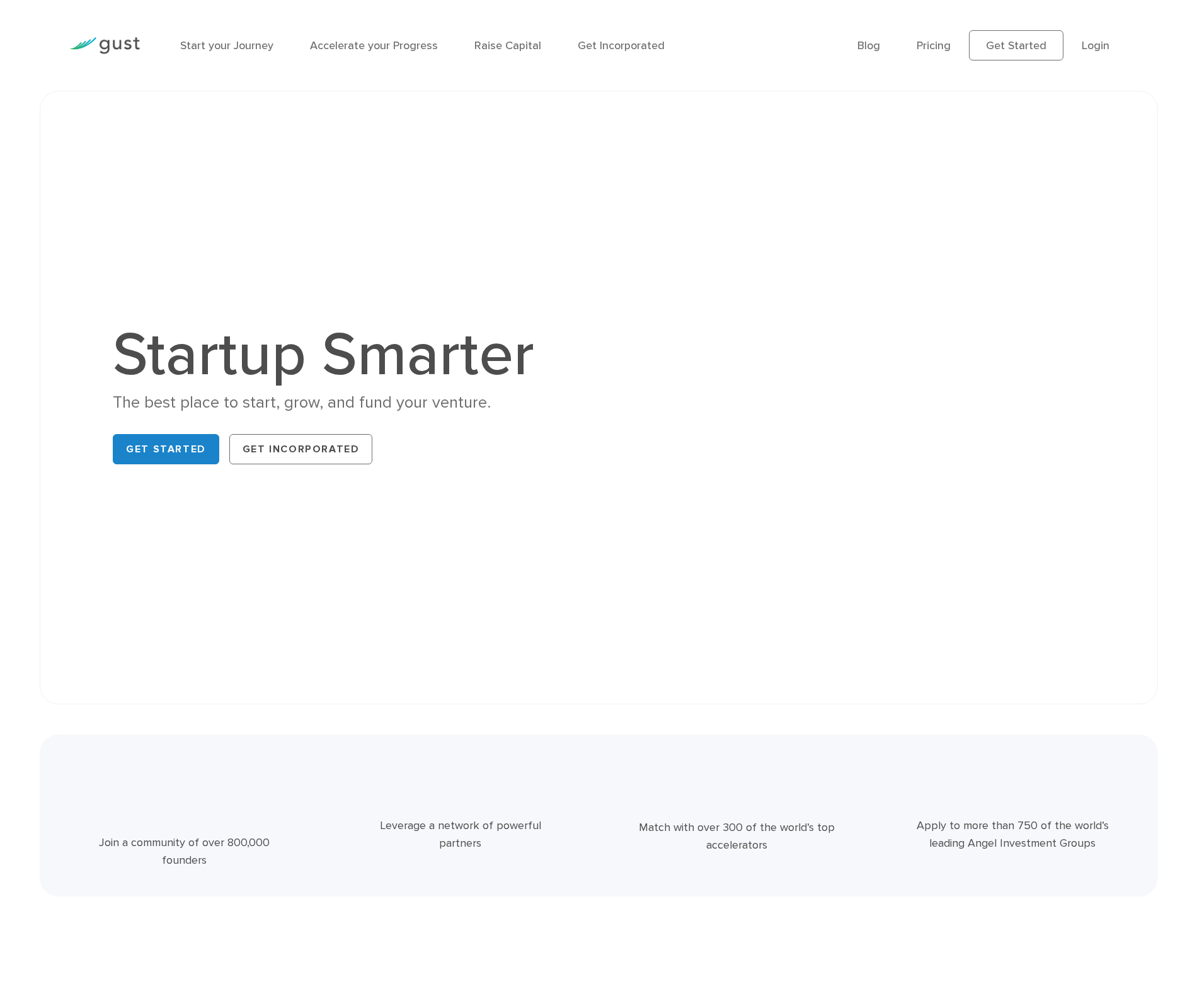 The width and height of the screenshot is (1197, 1008). Describe the element at coordinates (868, 45) in the screenshot. I see `a: Blog` at that location.